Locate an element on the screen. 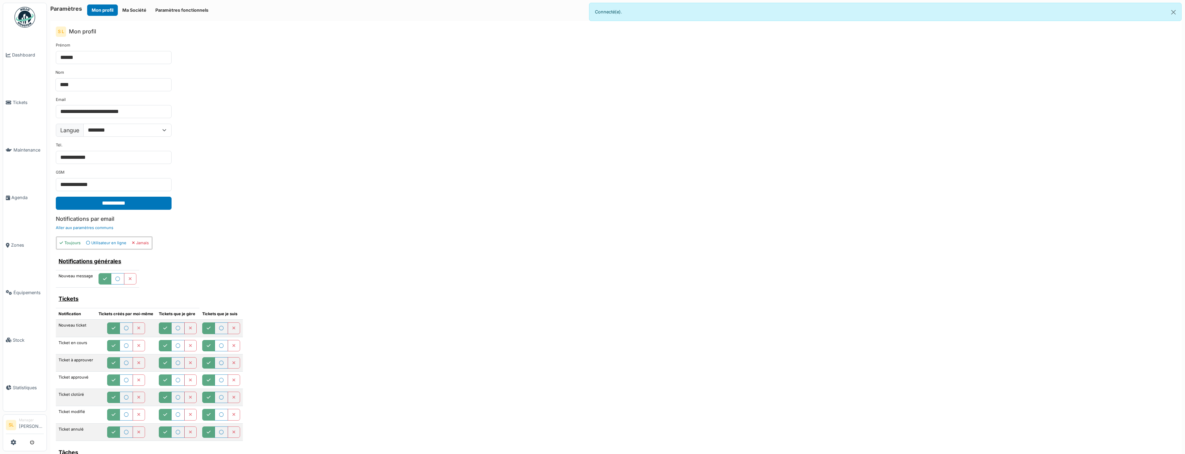 The image size is (1185, 454). a: Paramètres fonctionnels is located at coordinates (182, 10).